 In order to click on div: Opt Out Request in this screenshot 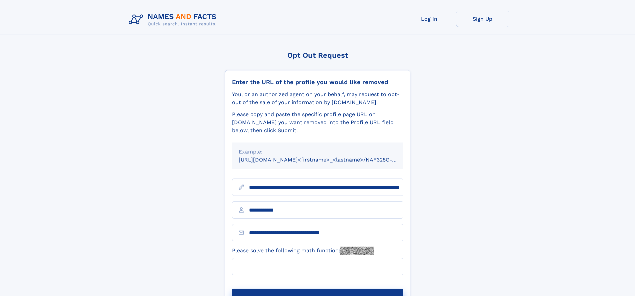, I will do `click(318, 55)`.